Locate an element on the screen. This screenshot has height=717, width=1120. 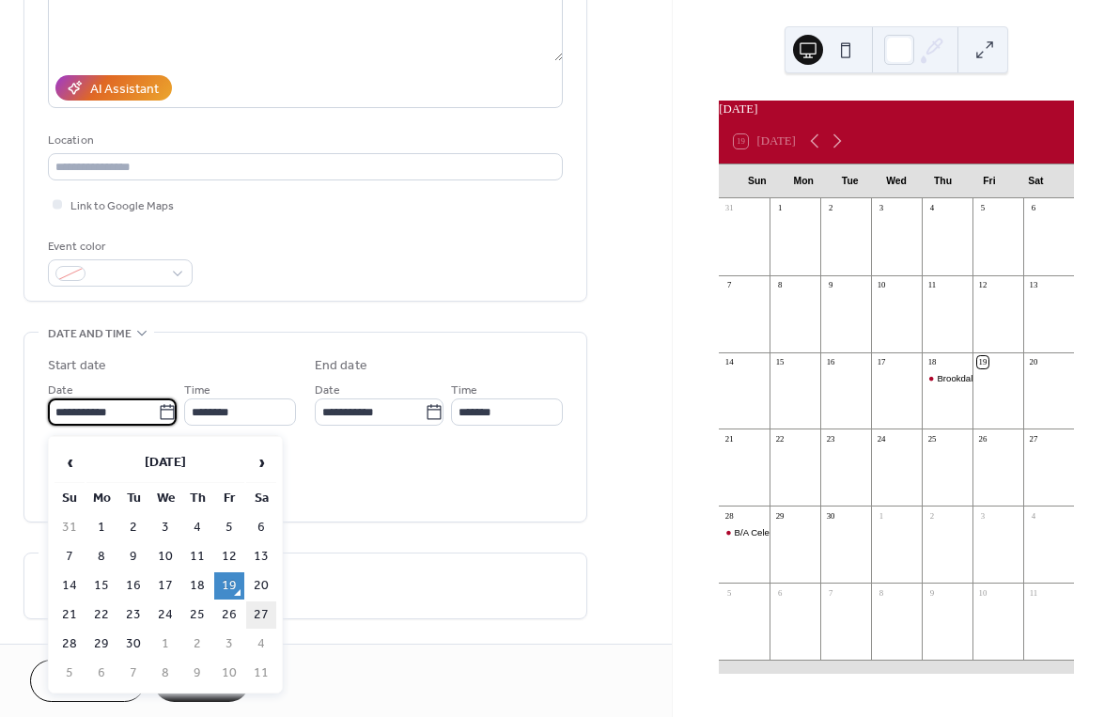
div: 21 is located at coordinates (729, 439).